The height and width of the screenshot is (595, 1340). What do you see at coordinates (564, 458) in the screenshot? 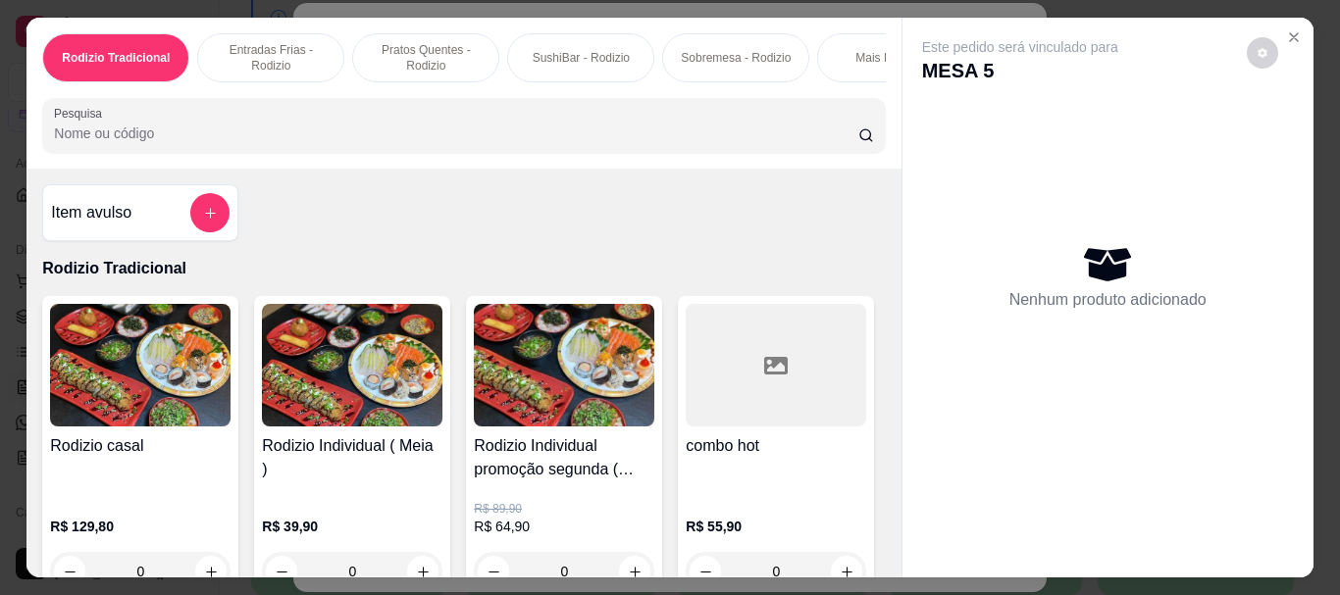
I see `h4: Rodizio Individual promoção segunda ( Inteiro )` at bounding box center [564, 458].